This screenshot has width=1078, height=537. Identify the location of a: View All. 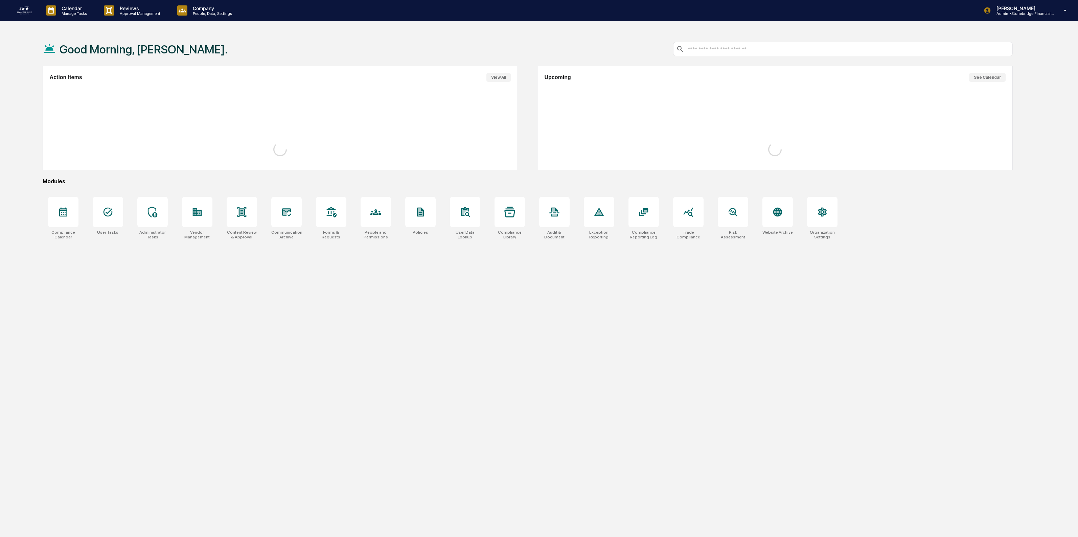
(499, 77).